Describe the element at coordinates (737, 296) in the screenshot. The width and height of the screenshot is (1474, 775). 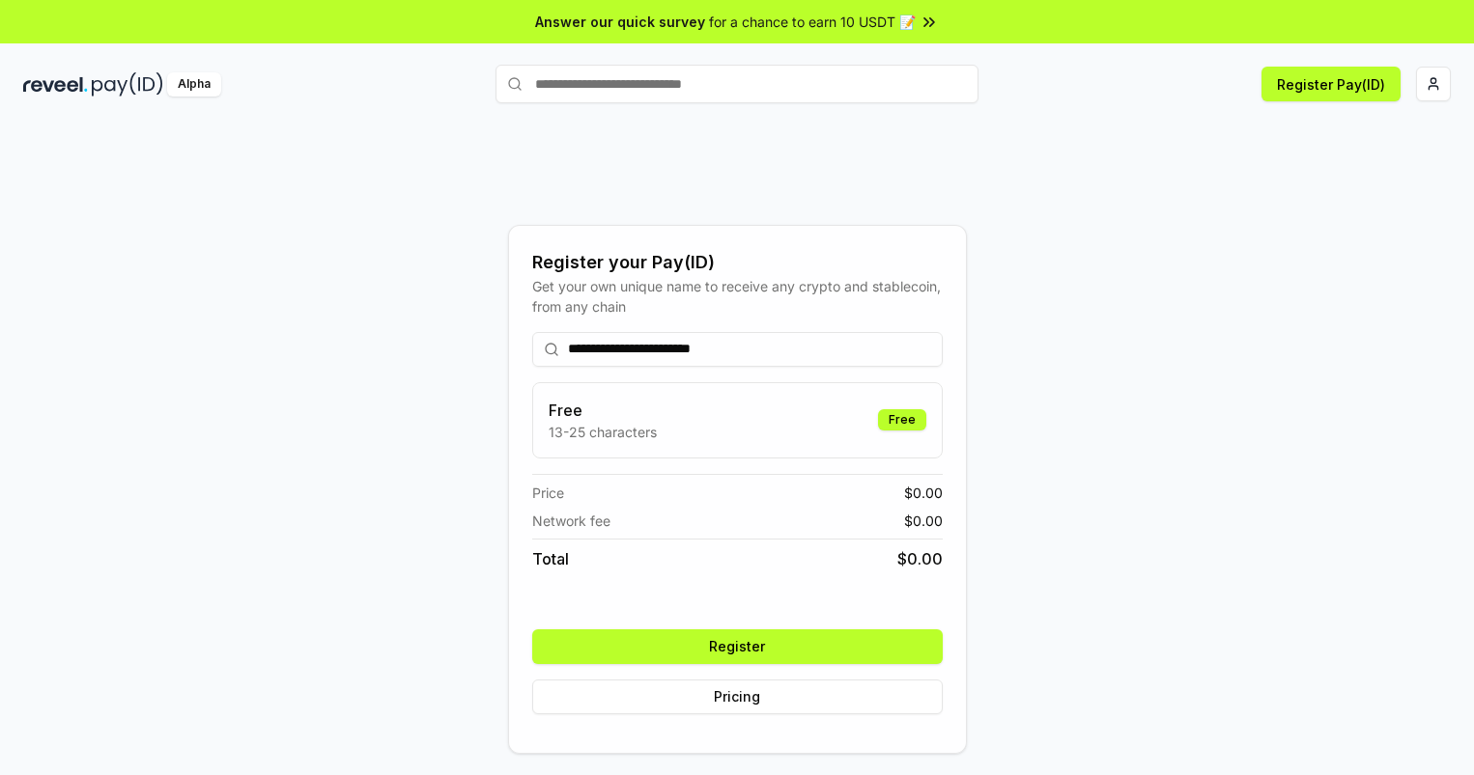
I see `div: Get your own unique name to receive any crypto and stablecoin, from any chain` at that location.